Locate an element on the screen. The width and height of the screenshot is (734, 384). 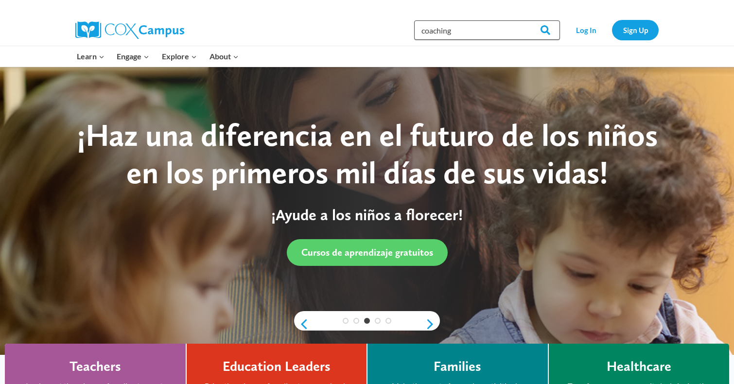
h4: Healthcare is located at coordinates (638, 366).